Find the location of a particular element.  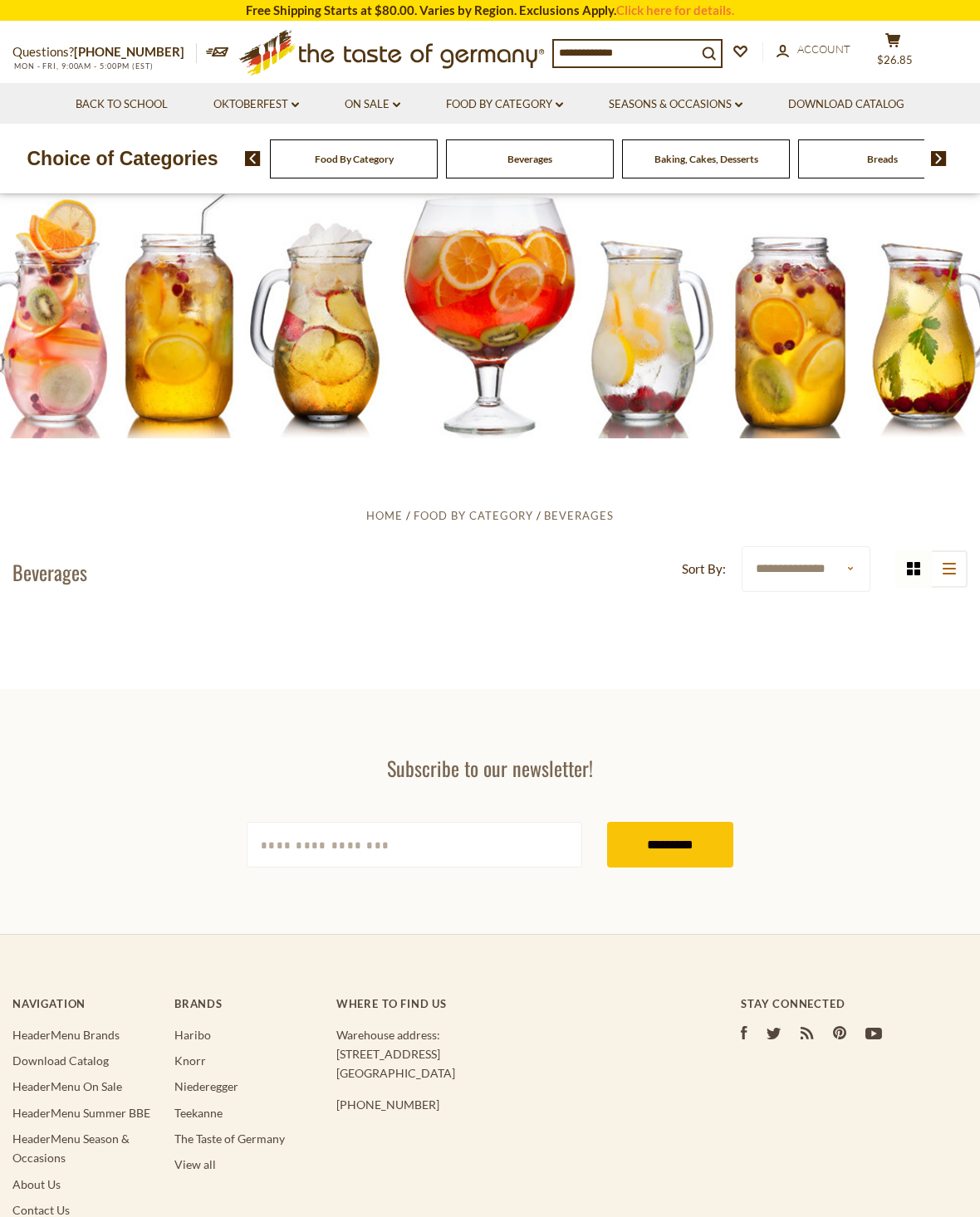

span: Home is located at coordinates (385, 515).